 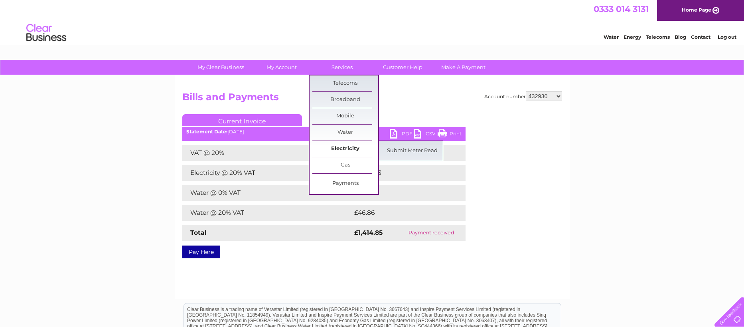 What do you see at coordinates (523, 96) in the screenshot?
I see `div: Account number` at bounding box center [523, 96].